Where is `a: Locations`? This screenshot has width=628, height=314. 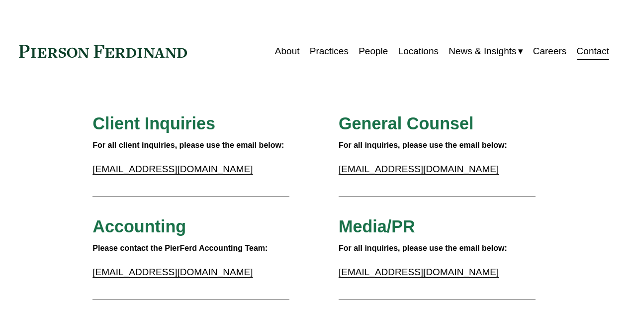
a: Locations is located at coordinates (418, 51).